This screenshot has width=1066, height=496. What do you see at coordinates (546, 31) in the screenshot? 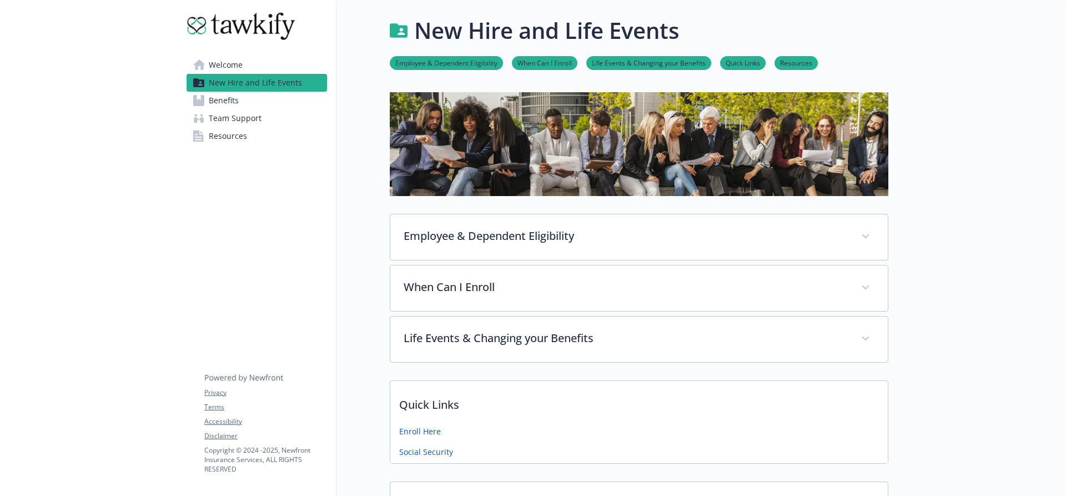
I see `h1: New Hire and Life Events` at bounding box center [546, 31].